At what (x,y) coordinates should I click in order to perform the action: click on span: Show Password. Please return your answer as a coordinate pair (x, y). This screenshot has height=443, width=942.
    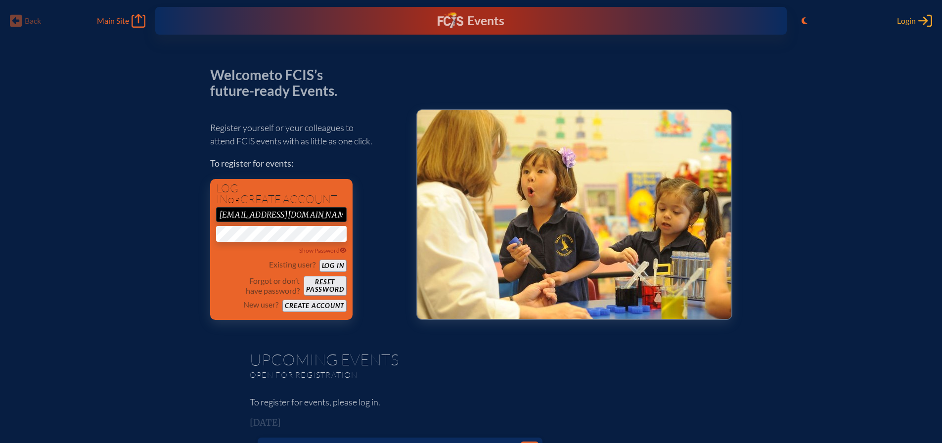
    Looking at the image, I should click on (323, 250).